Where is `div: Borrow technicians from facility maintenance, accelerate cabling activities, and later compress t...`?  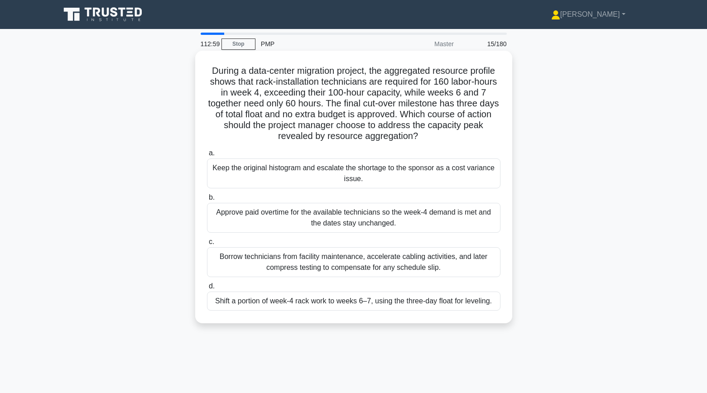
div: Borrow technicians from facility maintenance, accelerate cabling activities, and later compress t... is located at coordinates (354, 262).